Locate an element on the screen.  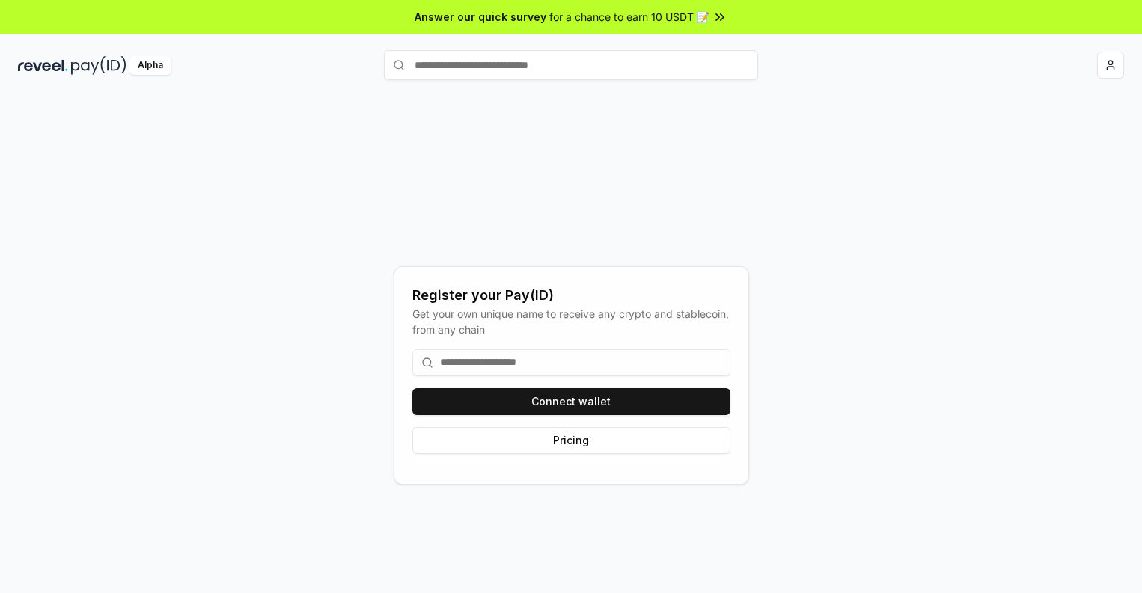
button: Connect wallet is located at coordinates (571, 402).